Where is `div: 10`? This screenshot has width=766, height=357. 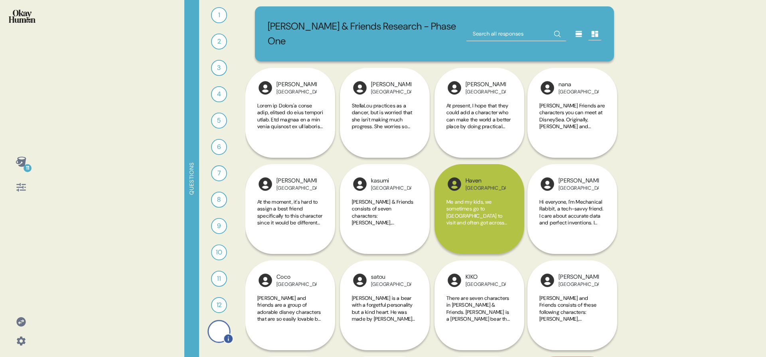
div: 10 is located at coordinates (219, 252).